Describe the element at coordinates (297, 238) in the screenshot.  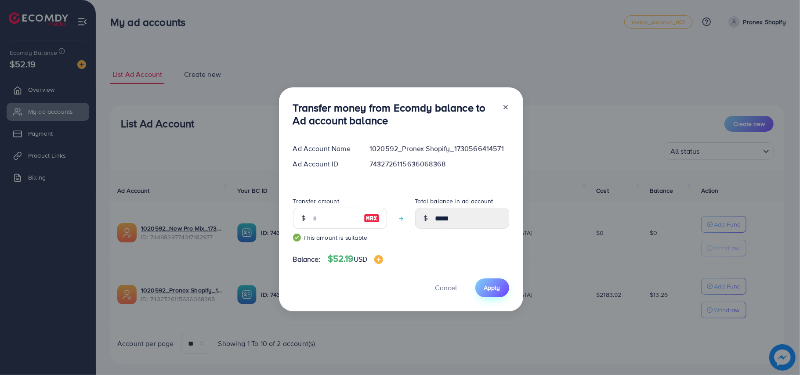
I see `img: guide` at that location.